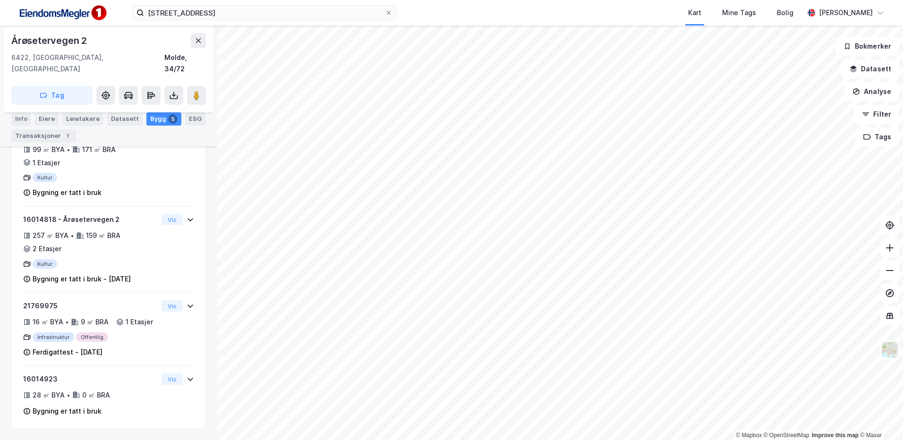 This screenshot has width=903, height=440. What do you see at coordinates (52, 95) in the screenshot?
I see `button: Tag` at bounding box center [52, 95].